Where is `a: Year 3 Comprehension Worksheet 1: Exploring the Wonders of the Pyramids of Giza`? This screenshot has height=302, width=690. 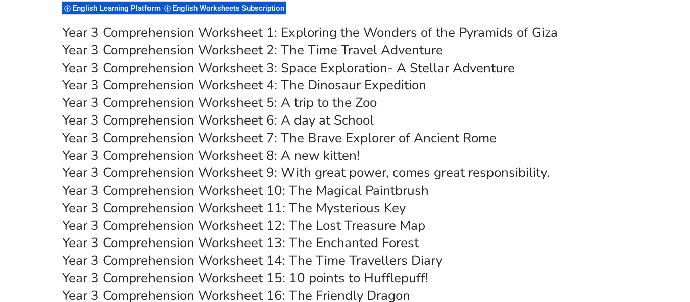
a: Year 3 Comprehension Worksheet 1: Exploring the Wonders of the Pyramids of Giza is located at coordinates (309, 32).